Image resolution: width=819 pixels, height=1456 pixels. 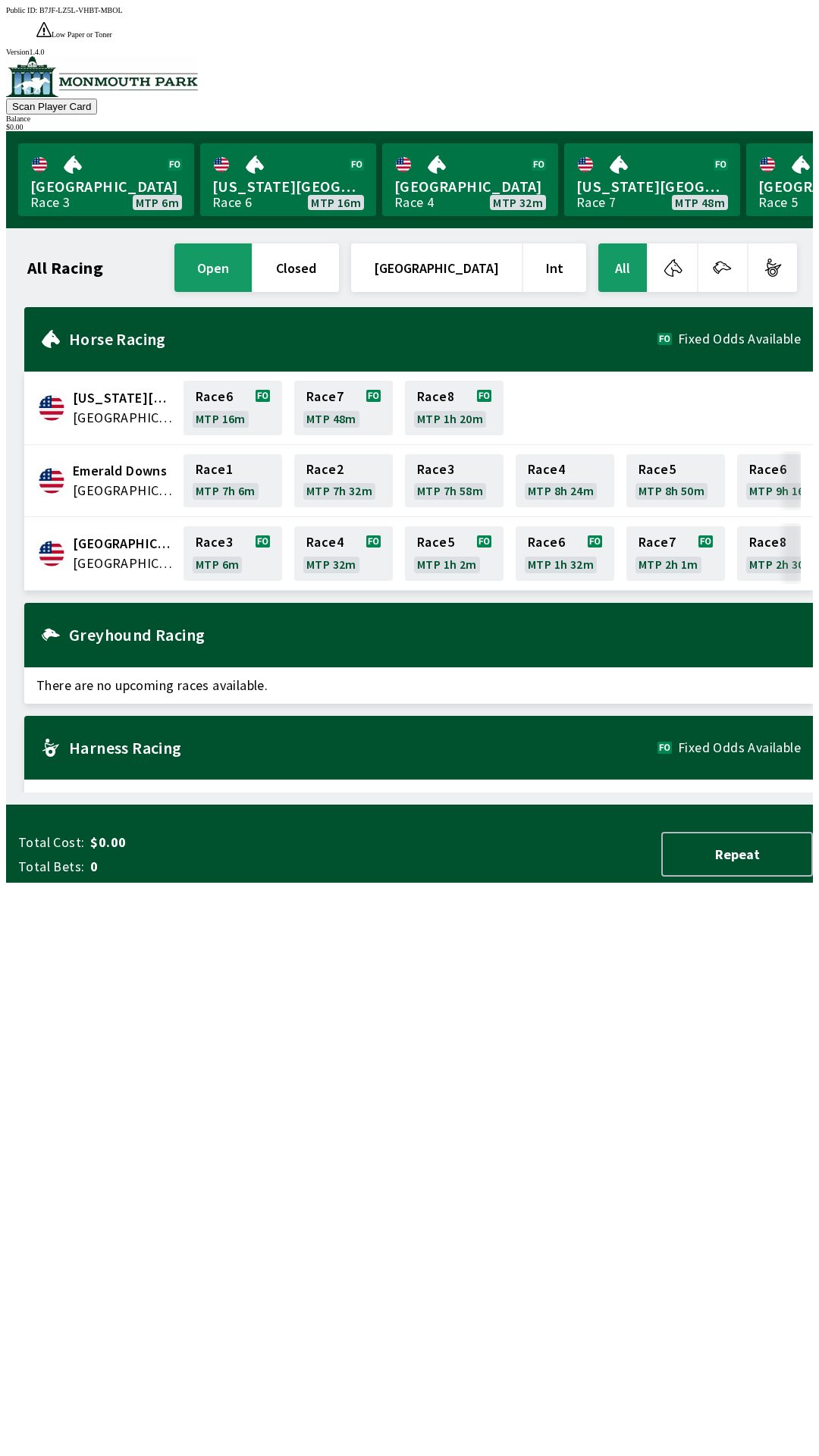 I want to click on span: MTP 2h 1m, so click(x=668, y=565).